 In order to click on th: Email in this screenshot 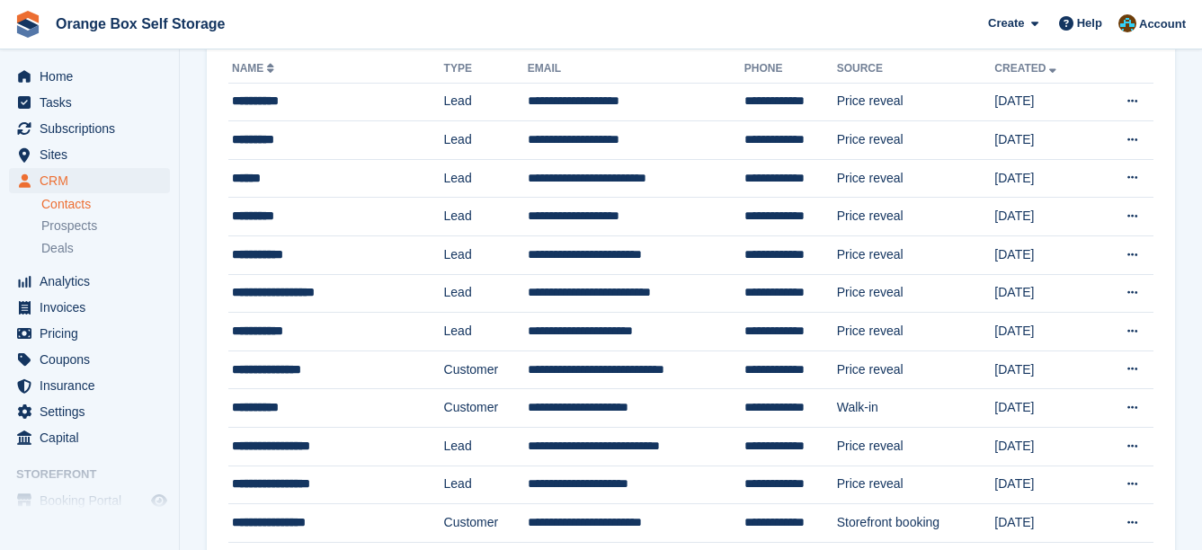, I will do `click(636, 69)`.